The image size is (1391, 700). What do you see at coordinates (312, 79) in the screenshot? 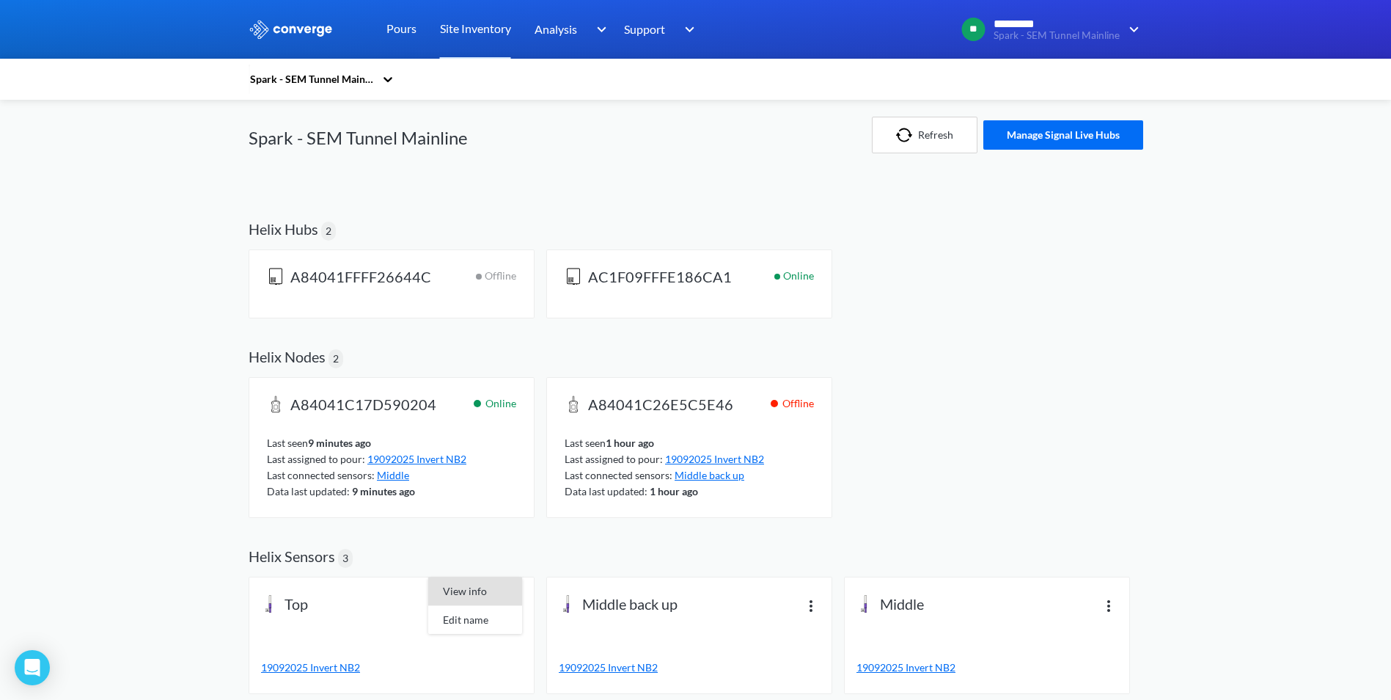
I see `div: Spark - SEM Tunnel Mainline` at bounding box center [312, 79].